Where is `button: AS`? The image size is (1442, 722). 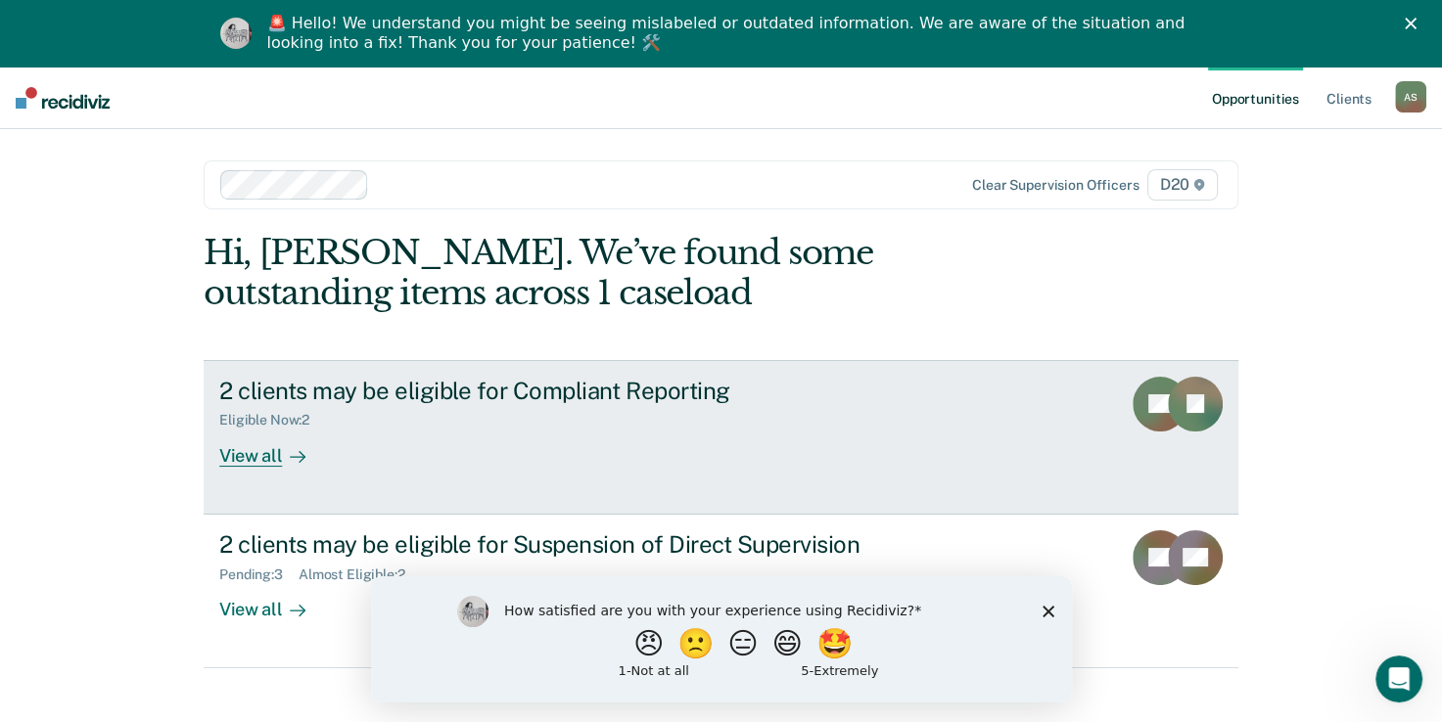 button: AS is located at coordinates (1410, 97).